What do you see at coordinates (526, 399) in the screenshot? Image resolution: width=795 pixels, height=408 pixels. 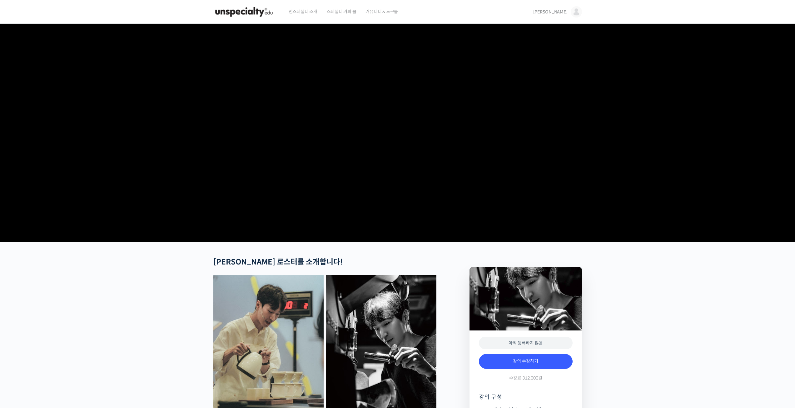 I see `h4: 강의 구성` at bounding box center [526, 399].